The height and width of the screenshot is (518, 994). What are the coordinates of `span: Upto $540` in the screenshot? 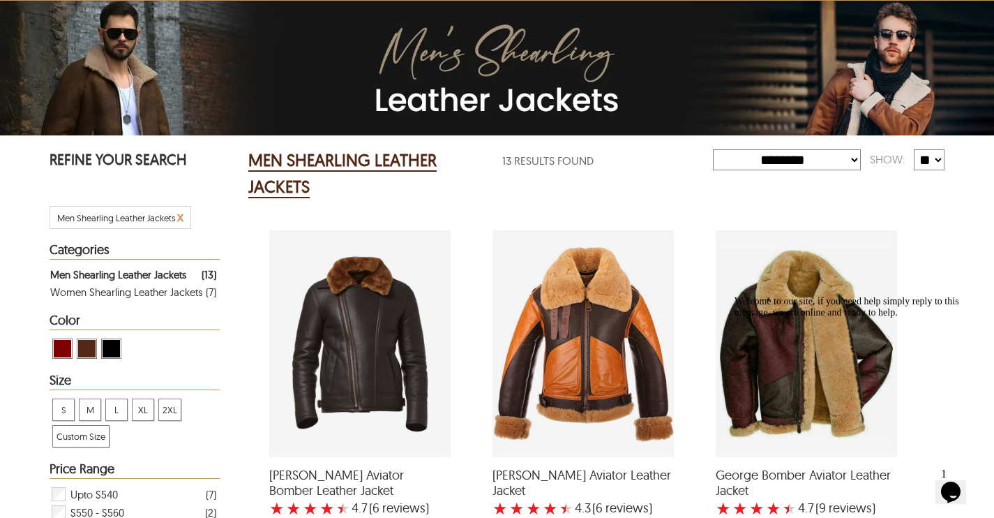 It's located at (94, 494).